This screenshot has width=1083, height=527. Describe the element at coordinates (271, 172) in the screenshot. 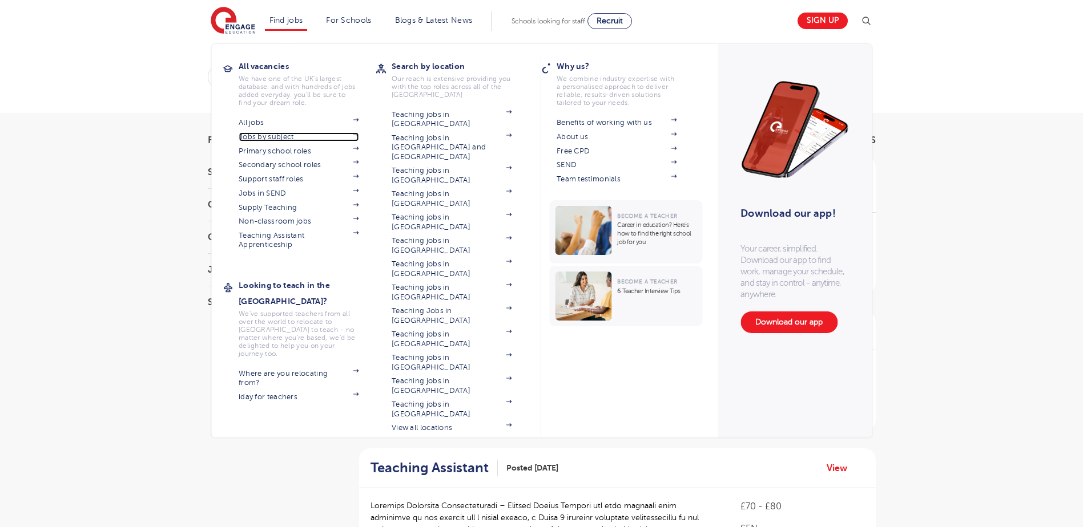

I see `h3: Start Date` at that location.